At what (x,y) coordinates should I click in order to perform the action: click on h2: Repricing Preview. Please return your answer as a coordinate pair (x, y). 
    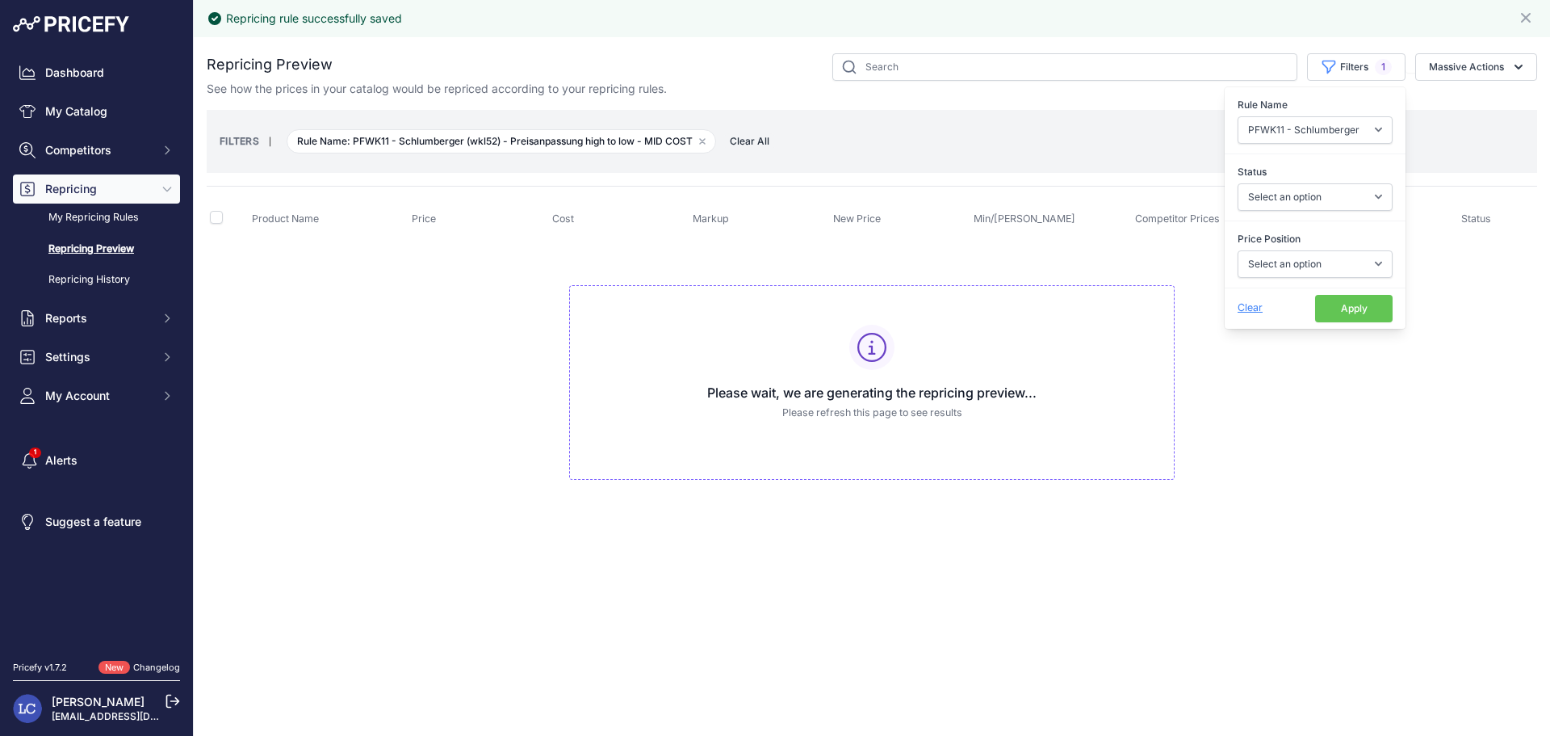
    Looking at the image, I should click on (270, 65).